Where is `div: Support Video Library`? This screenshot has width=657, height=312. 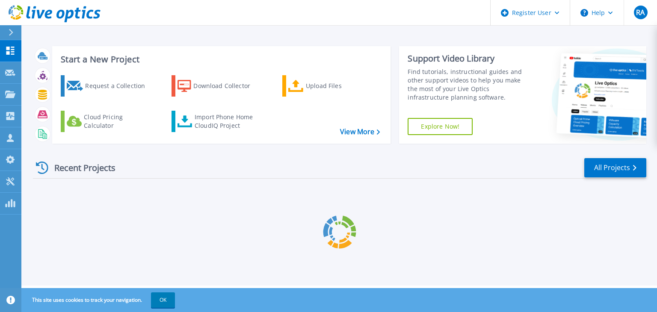 div: Support Video Library is located at coordinates (470, 59).